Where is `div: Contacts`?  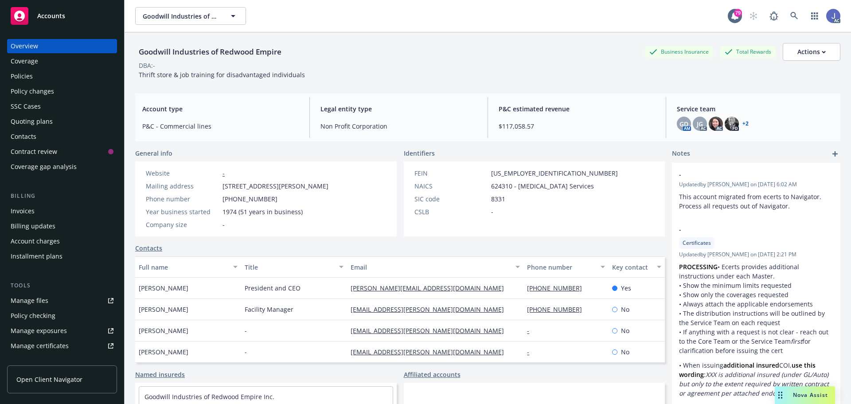 div: Contacts is located at coordinates (23, 137).